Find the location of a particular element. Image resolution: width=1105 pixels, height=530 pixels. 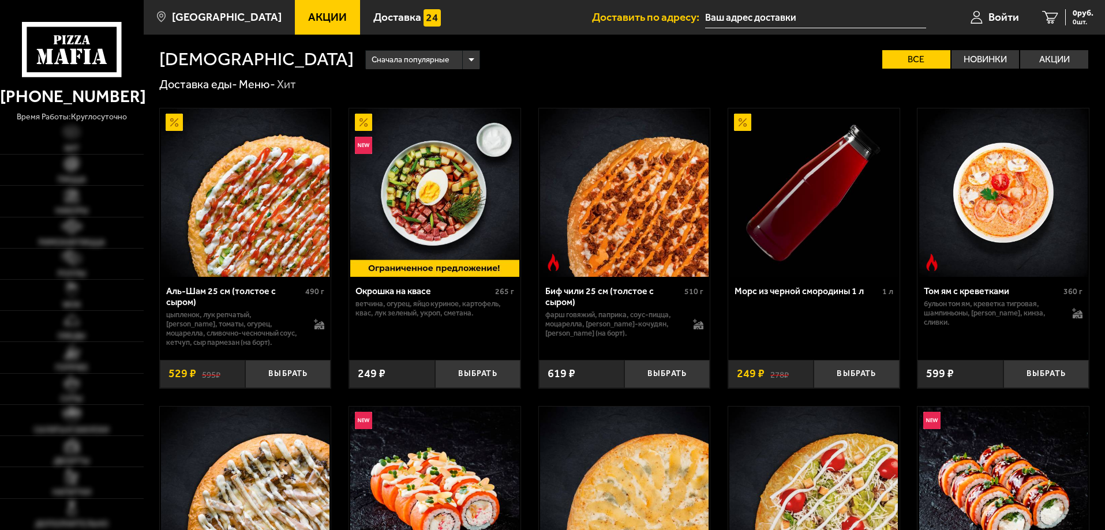

span: Наборы is located at coordinates (72, 211).